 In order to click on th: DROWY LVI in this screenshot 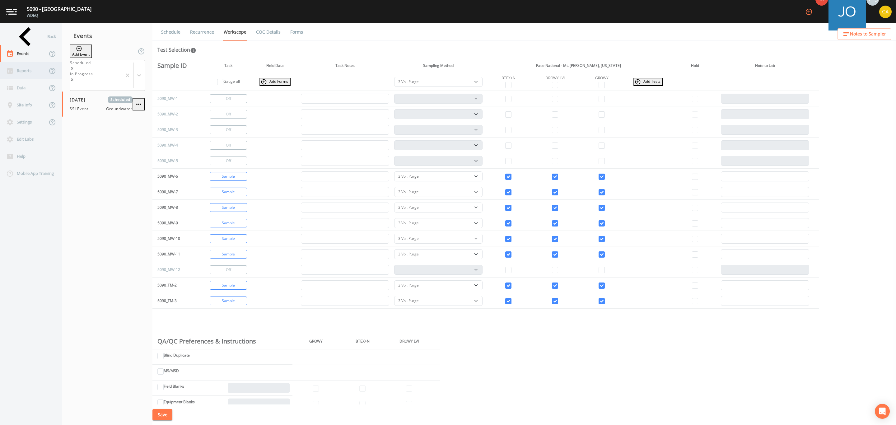, I will do `click(409, 341)`.